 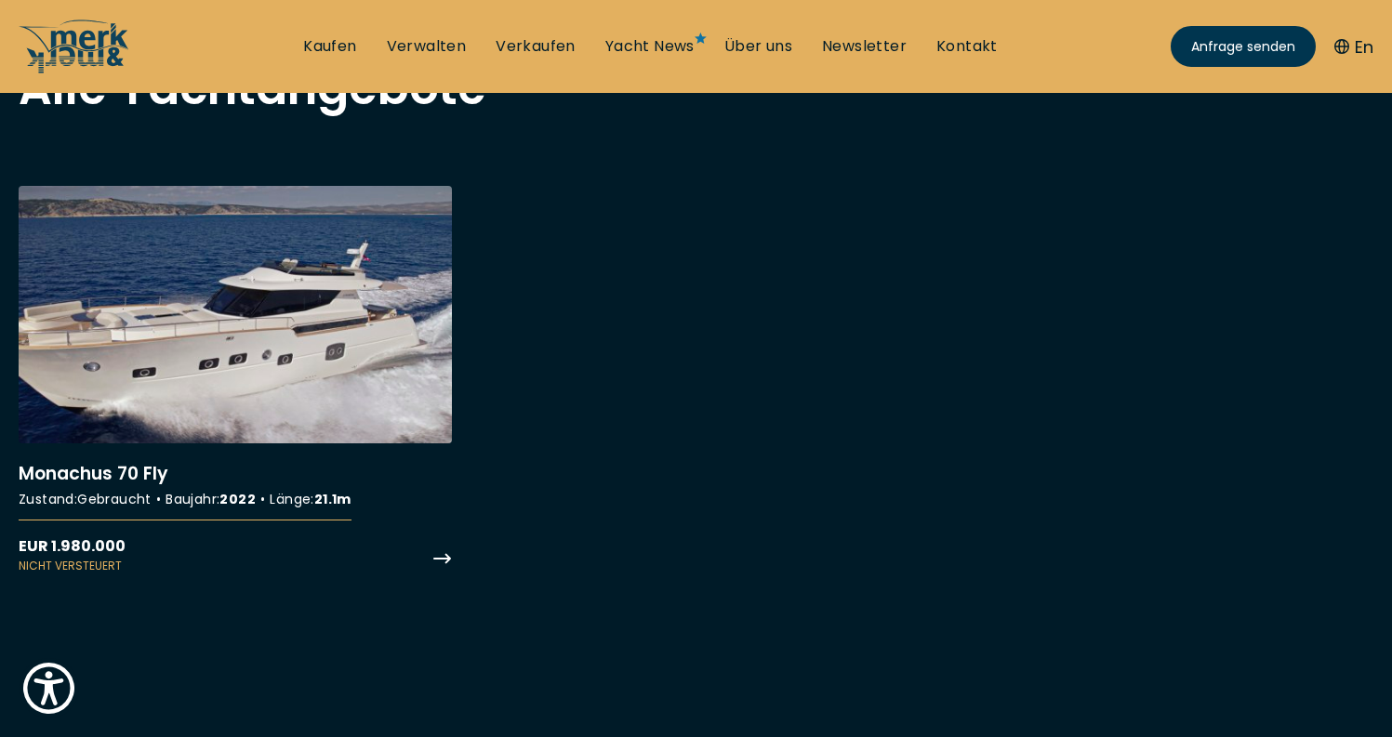 What do you see at coordinates (1243, 46) in the screenshot?
I see `span: Anfrage senden` at bounding box center [1243, 46].